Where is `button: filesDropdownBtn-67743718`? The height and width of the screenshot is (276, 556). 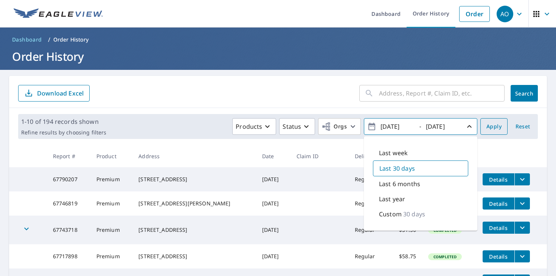 button: filesDropdownBtn-67743718 is located at coordinates (522, 228).